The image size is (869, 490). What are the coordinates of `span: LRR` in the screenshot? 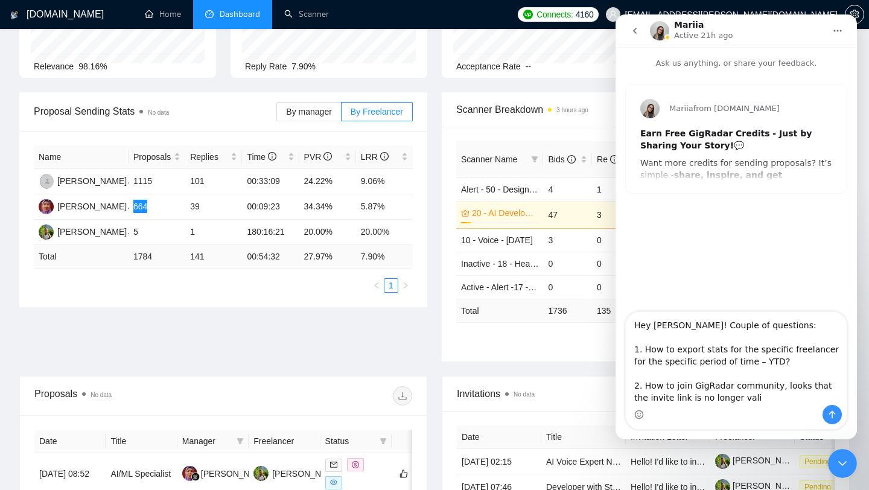 It's located at (375, 157).